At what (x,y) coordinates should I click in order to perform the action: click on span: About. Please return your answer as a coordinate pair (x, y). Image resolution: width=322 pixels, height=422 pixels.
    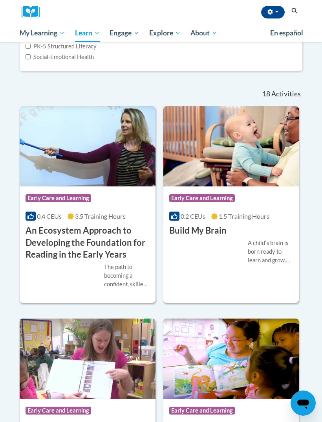
    Looking at the image, I should click on (204, 33).